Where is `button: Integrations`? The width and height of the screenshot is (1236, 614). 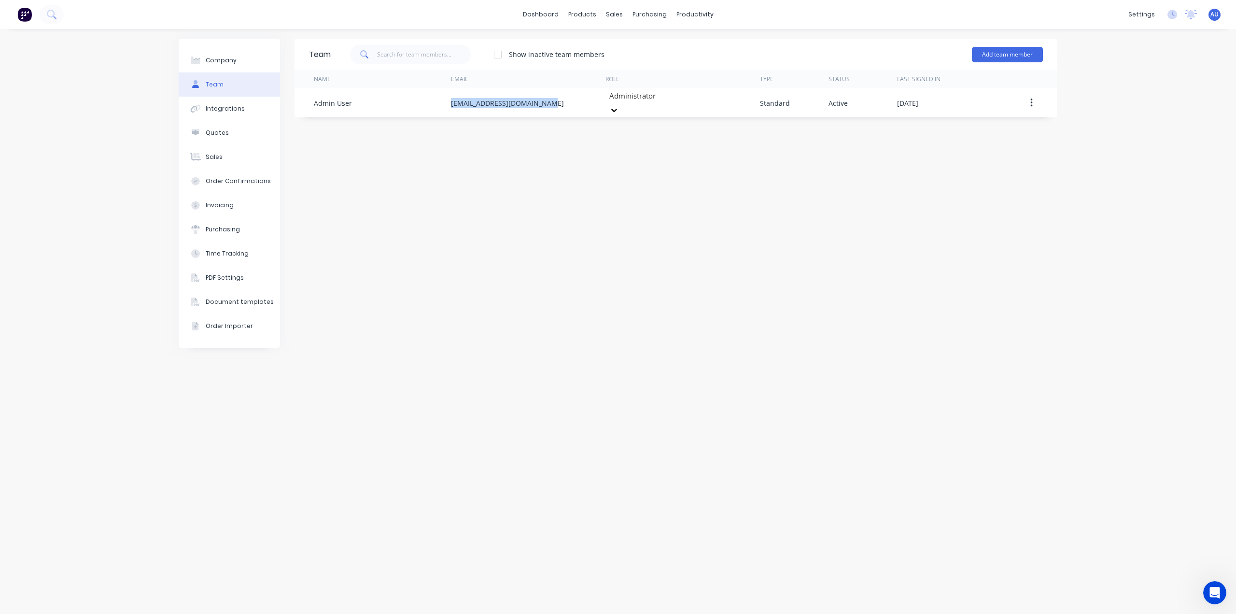
button: Integrations is located at coordinates (229, 109).